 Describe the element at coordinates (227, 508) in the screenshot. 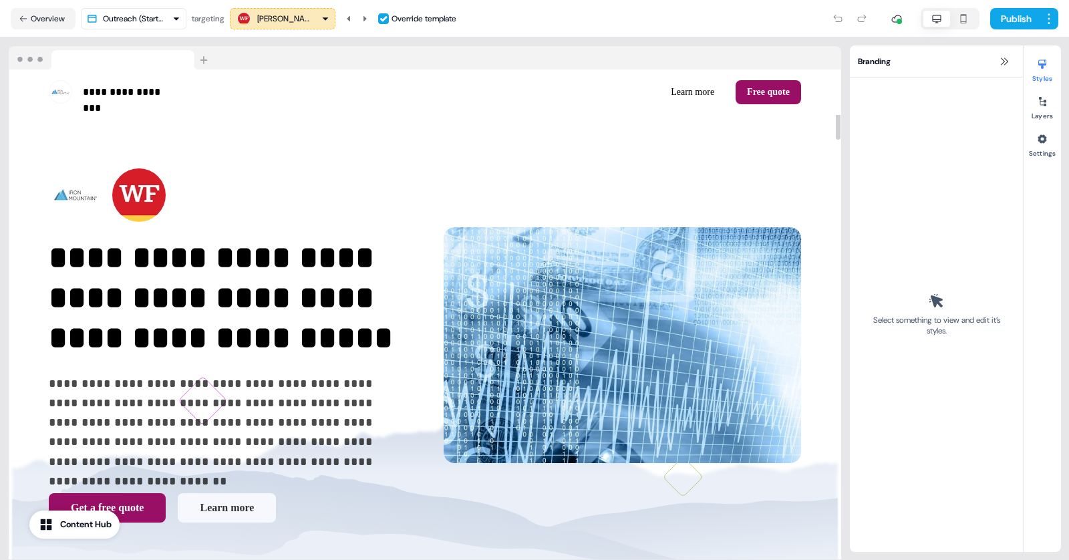

I see `div: Get a free quoteLearn more` at that location.